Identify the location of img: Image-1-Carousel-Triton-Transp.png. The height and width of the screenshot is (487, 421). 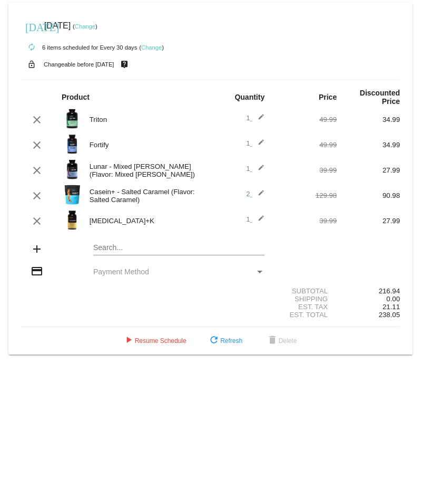
(72, 119).